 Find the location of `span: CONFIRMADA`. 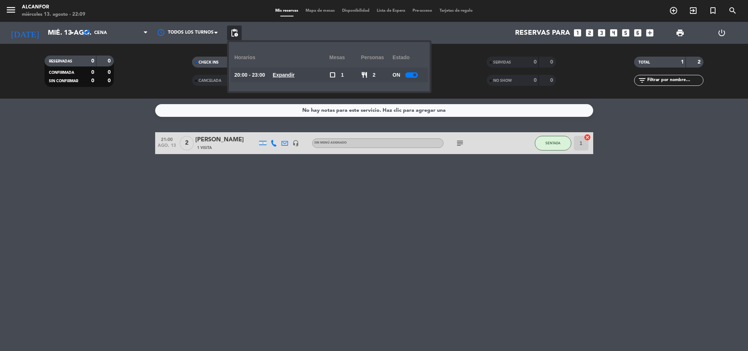

span: CONFIRMADA is located at coordinates (61, 73).